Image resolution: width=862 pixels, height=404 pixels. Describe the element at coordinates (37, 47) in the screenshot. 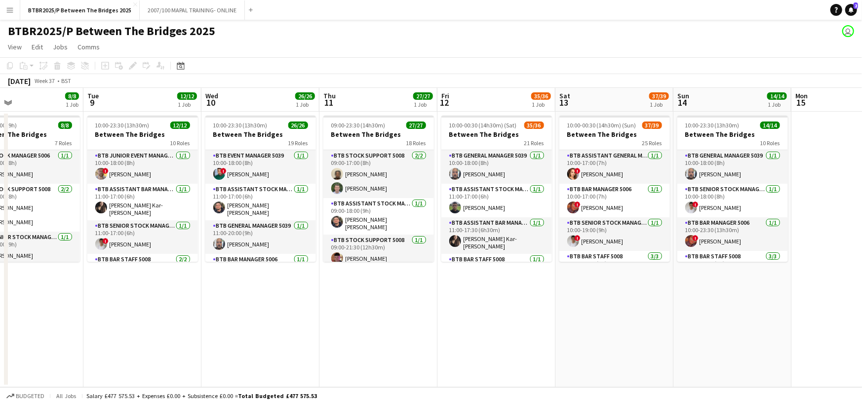

I see `a: Edit` at that location.